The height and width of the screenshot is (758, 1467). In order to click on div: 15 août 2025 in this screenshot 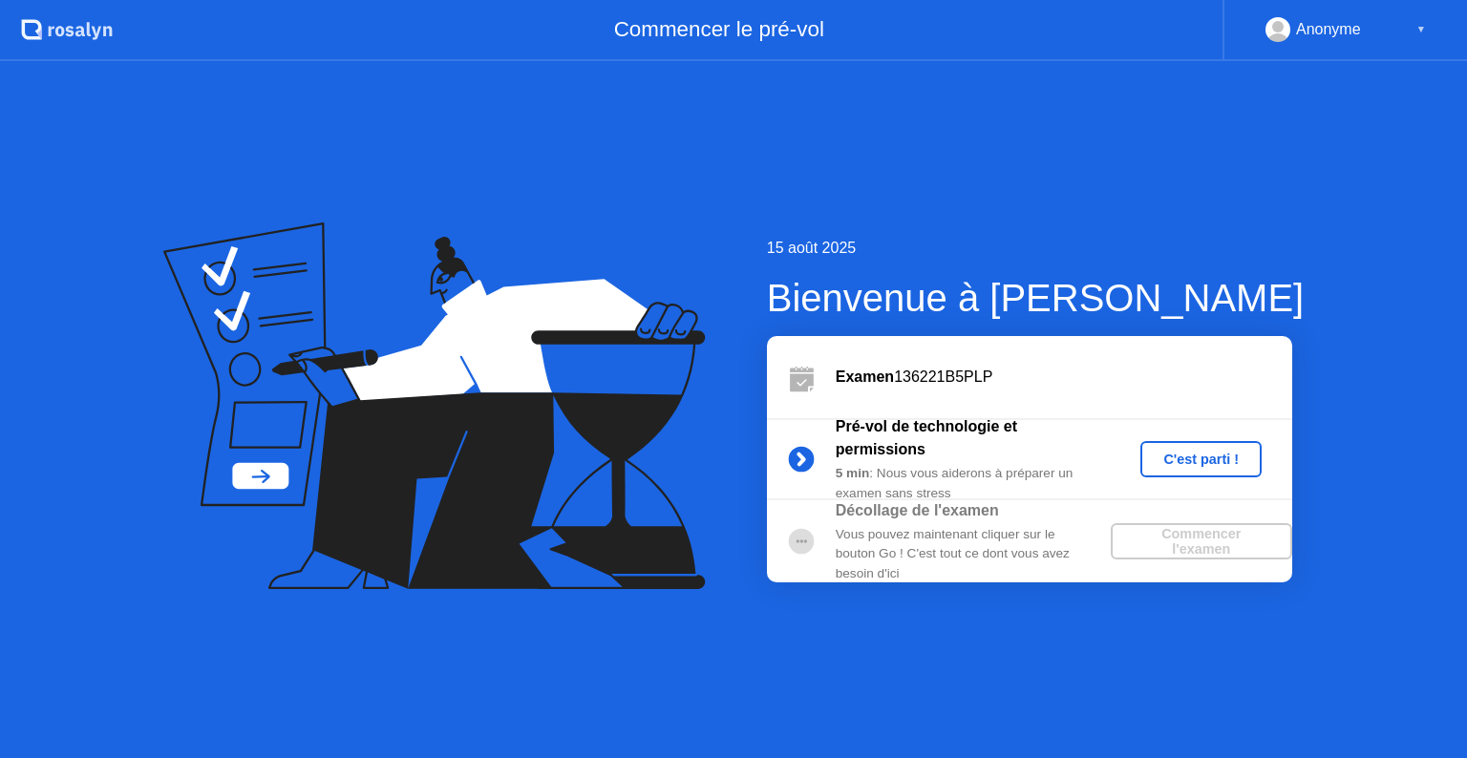, I will do `click(1035, 248)`.